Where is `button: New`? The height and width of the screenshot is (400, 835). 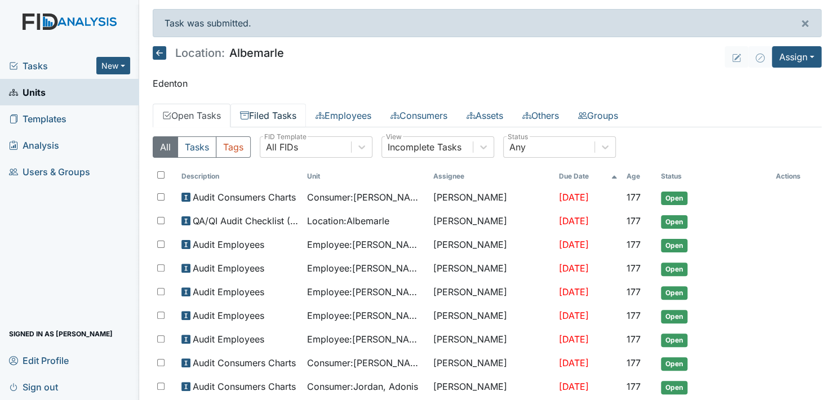
button: New is located at coordinates (113, 65).